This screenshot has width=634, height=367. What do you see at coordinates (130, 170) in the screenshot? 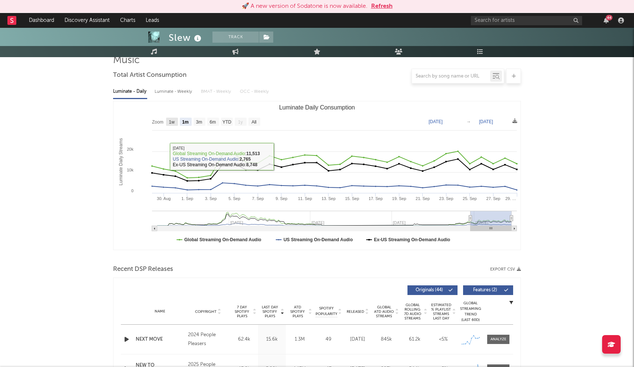
I see `text: 10k` at bounding box center [130, 170].